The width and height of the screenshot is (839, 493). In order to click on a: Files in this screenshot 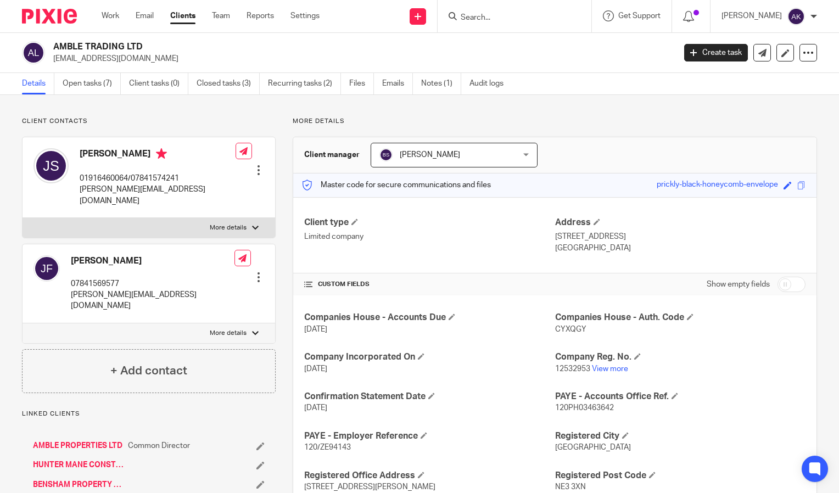, I will do `click(361, 83)`.